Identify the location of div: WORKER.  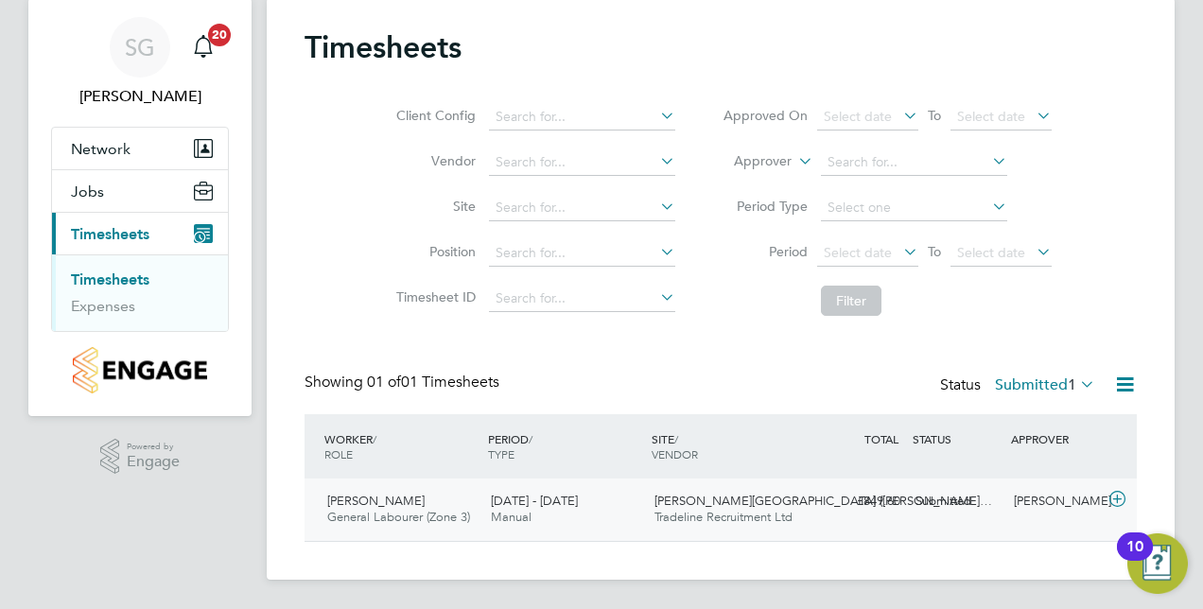
(401, 446).